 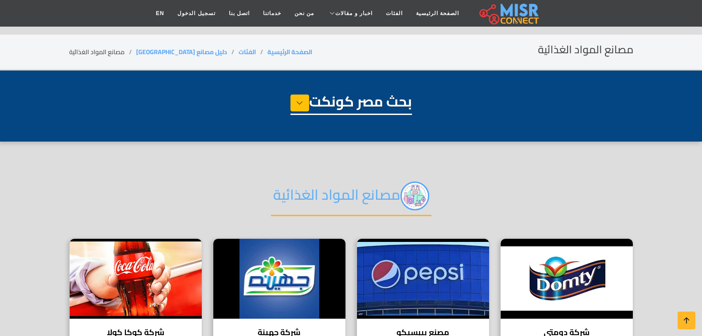 I want to click on img: شركة دومتي, so click(x=567, y=279).